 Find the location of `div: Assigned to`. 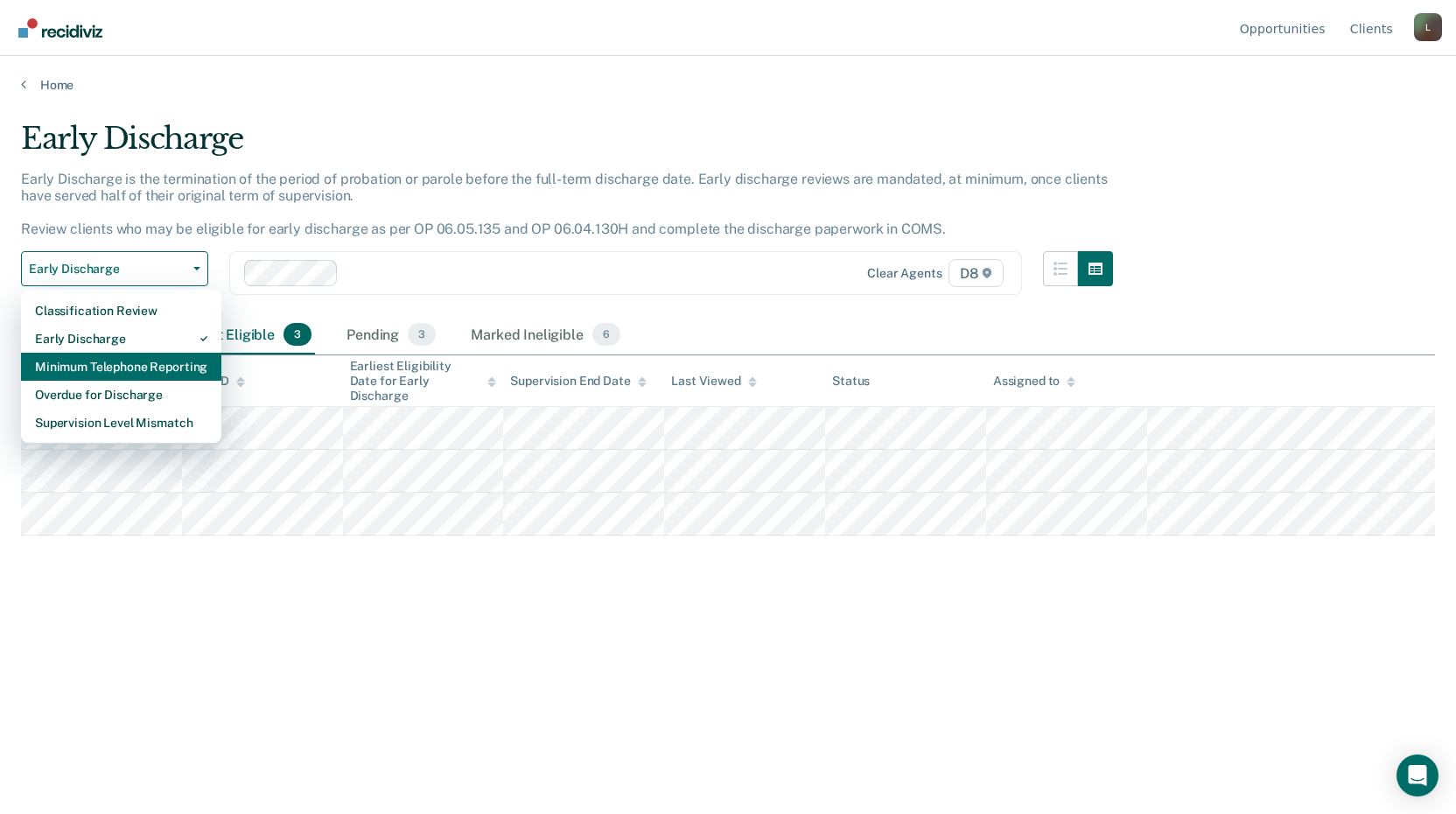

div: Assigned to is located at coordinates (1035, 380).